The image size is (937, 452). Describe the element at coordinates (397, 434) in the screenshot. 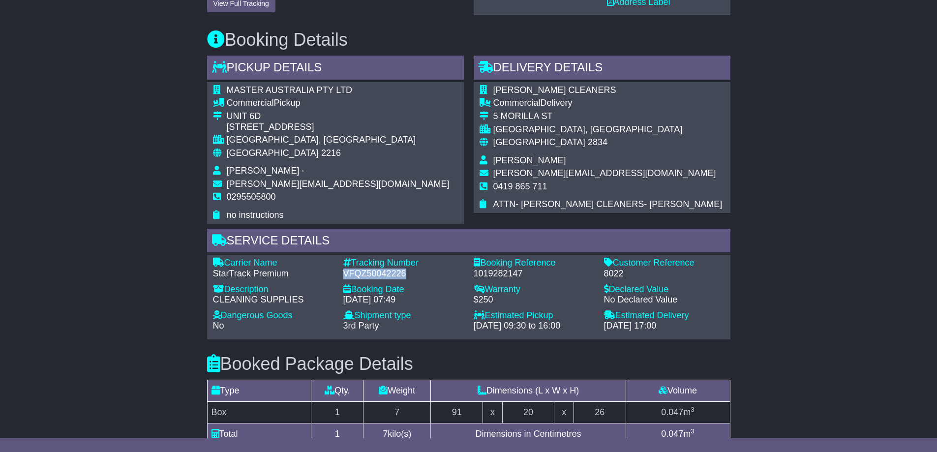

I see `td: kilo(s)` at that location.